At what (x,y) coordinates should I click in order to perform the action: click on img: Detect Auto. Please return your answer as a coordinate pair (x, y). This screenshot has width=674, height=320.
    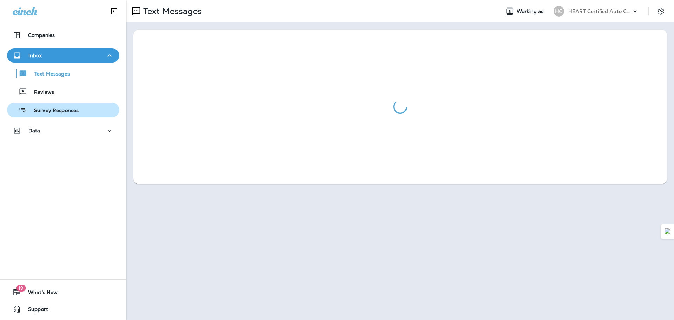
    Looking at the image, I should click on (667, 231).